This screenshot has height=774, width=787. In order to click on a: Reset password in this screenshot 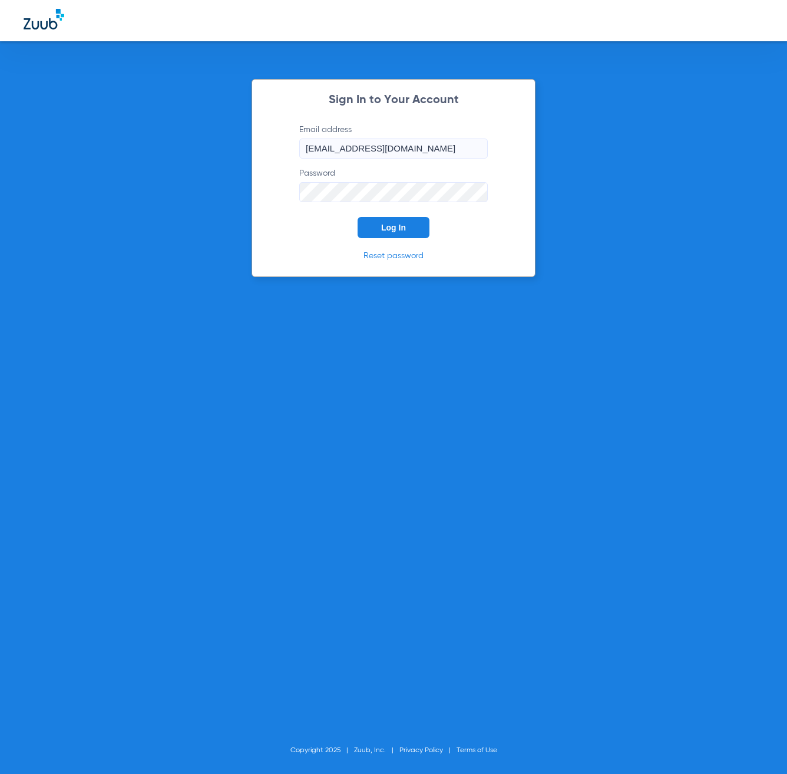, I will do `click(394, 256)`.